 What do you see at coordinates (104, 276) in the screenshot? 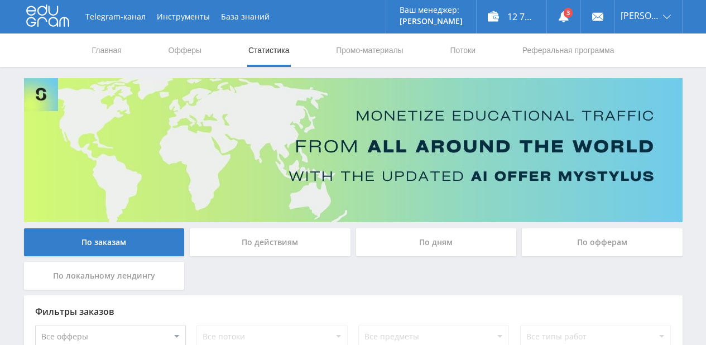
I see `div: По локальному лендингу` at bounding box center [104, 276].